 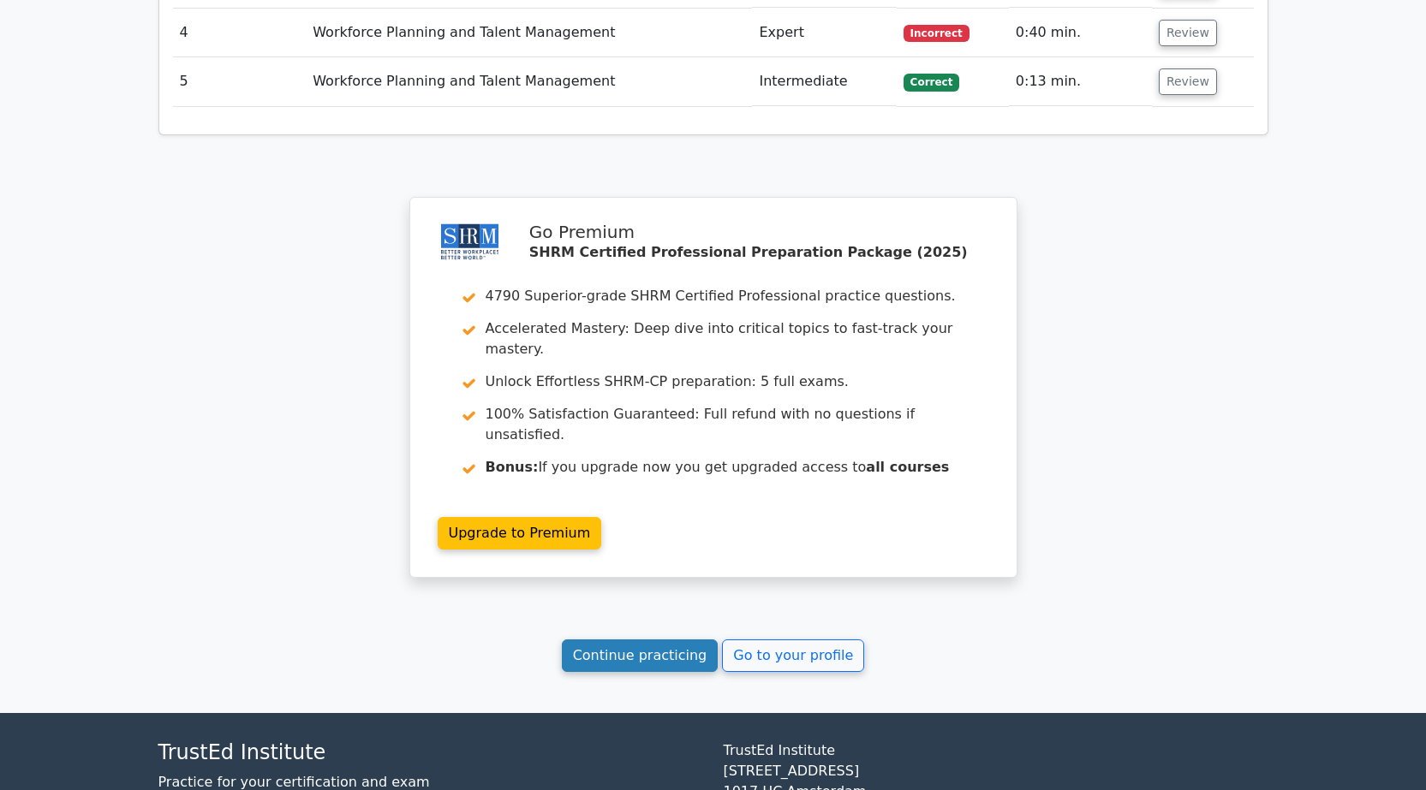 I want to click on a: Go to your profile, so click(x=793, y=656).